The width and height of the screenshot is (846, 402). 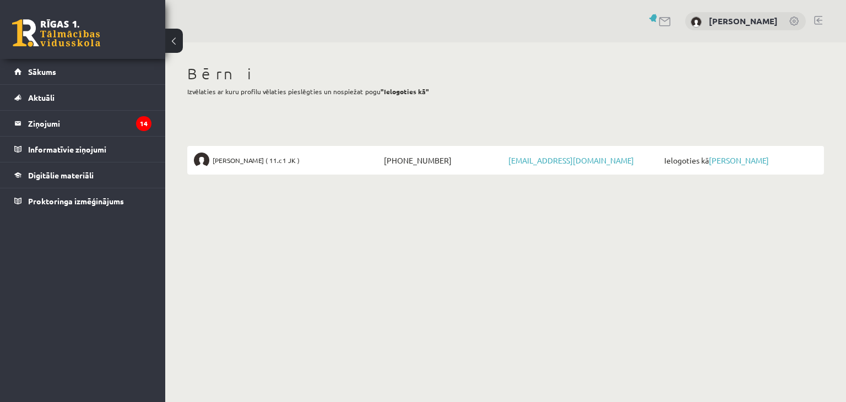 I want to click on span: Aktuāli, so click(x=41, y=98).